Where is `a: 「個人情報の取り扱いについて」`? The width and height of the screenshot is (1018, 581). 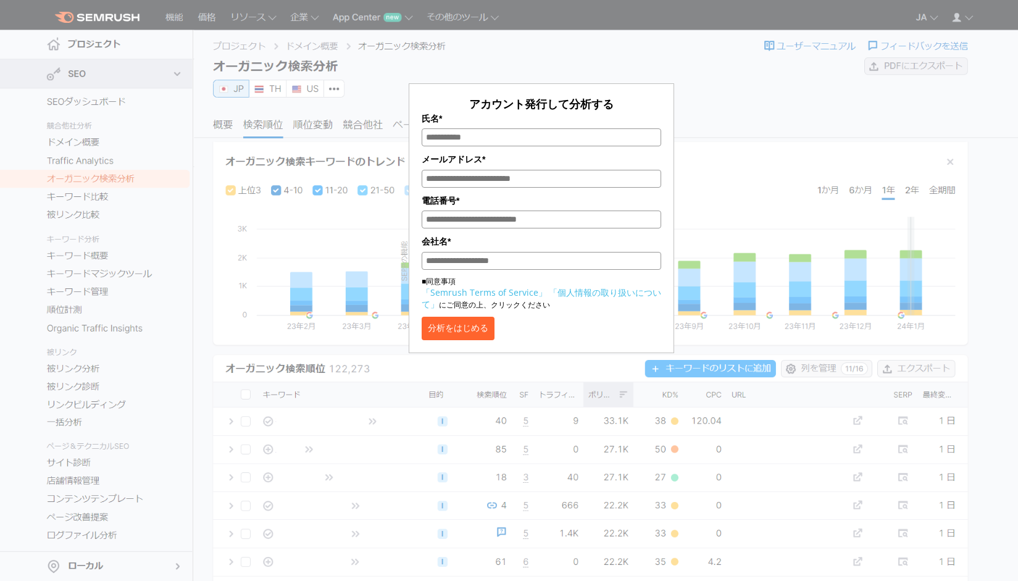
a: 「個人情報の取り扱いについて」 is located at coordinates (542, 298).